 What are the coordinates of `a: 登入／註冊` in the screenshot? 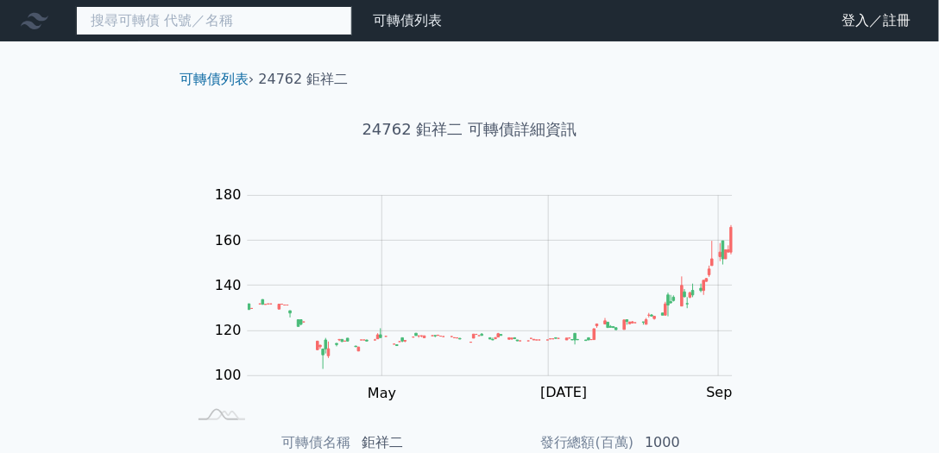 It's located at (877, 21).